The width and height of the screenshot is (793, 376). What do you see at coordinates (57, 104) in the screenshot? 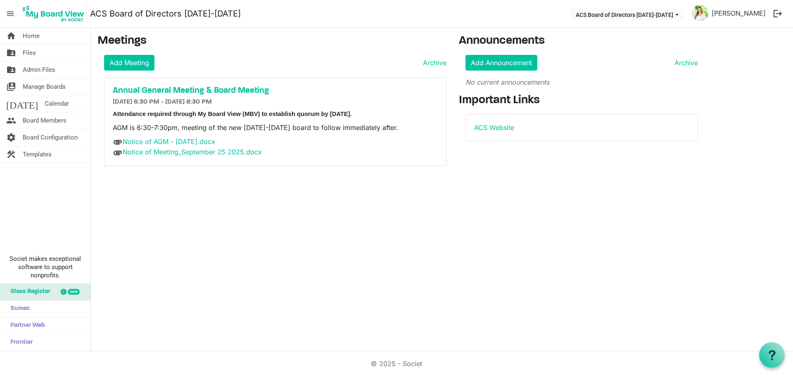
I see `span: Calendar` at bounding box center [57, 104].